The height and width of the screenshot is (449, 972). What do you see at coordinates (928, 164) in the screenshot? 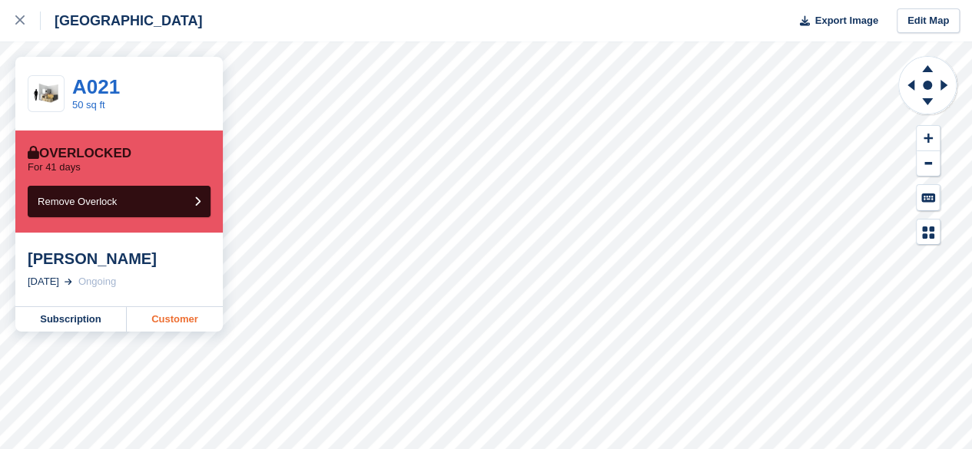
I see `button: Zoom Out` at bounding box center [928, 164].